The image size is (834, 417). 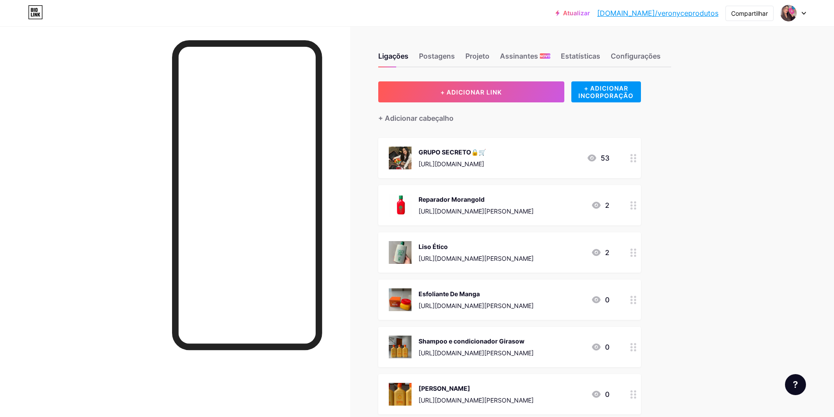 I want to click on img: GRUPO SECRETO🔒🛒, so click(x=400, y=158).